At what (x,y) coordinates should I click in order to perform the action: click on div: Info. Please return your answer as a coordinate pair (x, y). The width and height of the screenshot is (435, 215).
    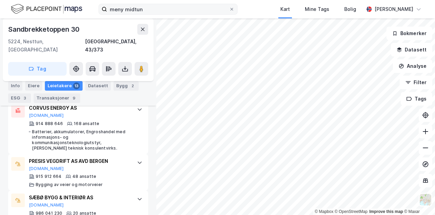
    Looking at the image, I should click on (15, 86).